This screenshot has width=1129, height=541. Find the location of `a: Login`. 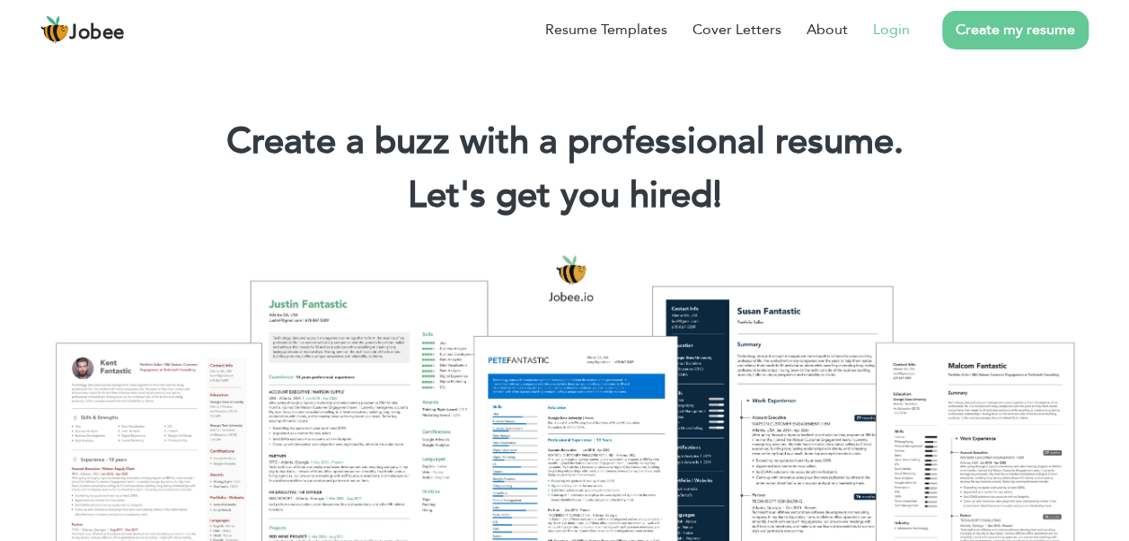

a: Login is located at coordinates (891, 30).